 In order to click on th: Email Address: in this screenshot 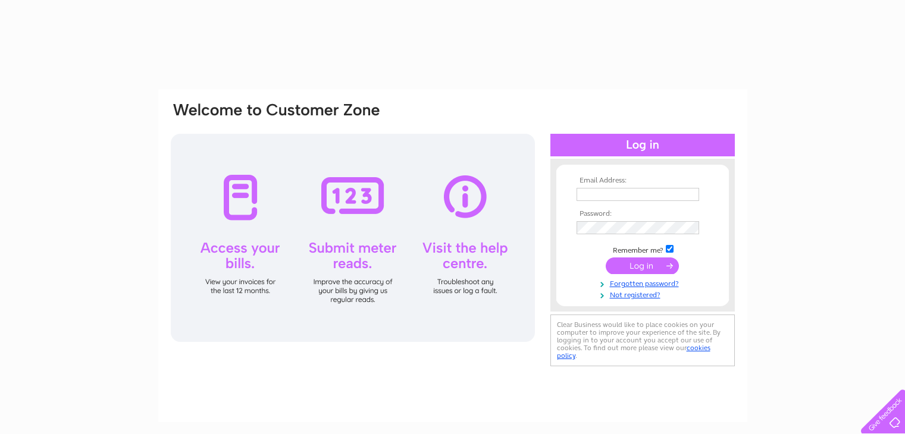, I will do `click(642, 181)`.